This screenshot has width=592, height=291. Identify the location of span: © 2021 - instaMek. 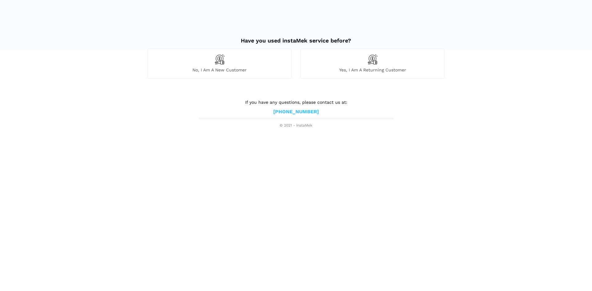
(296, 126).